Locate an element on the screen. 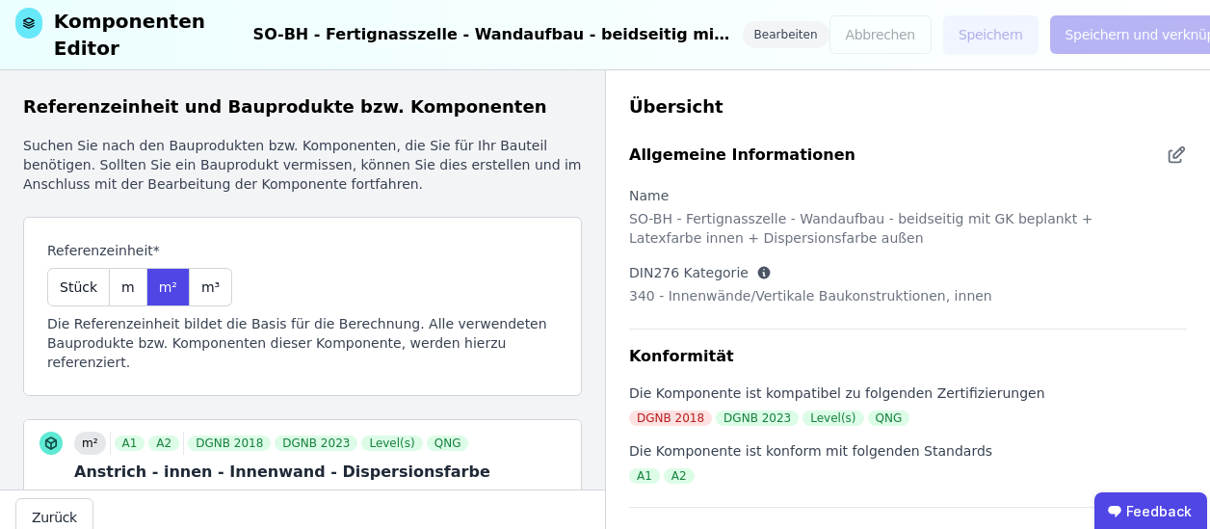 The image size is (1210, 529). div: Komponenten Editor is located at coordinates (142, 35).